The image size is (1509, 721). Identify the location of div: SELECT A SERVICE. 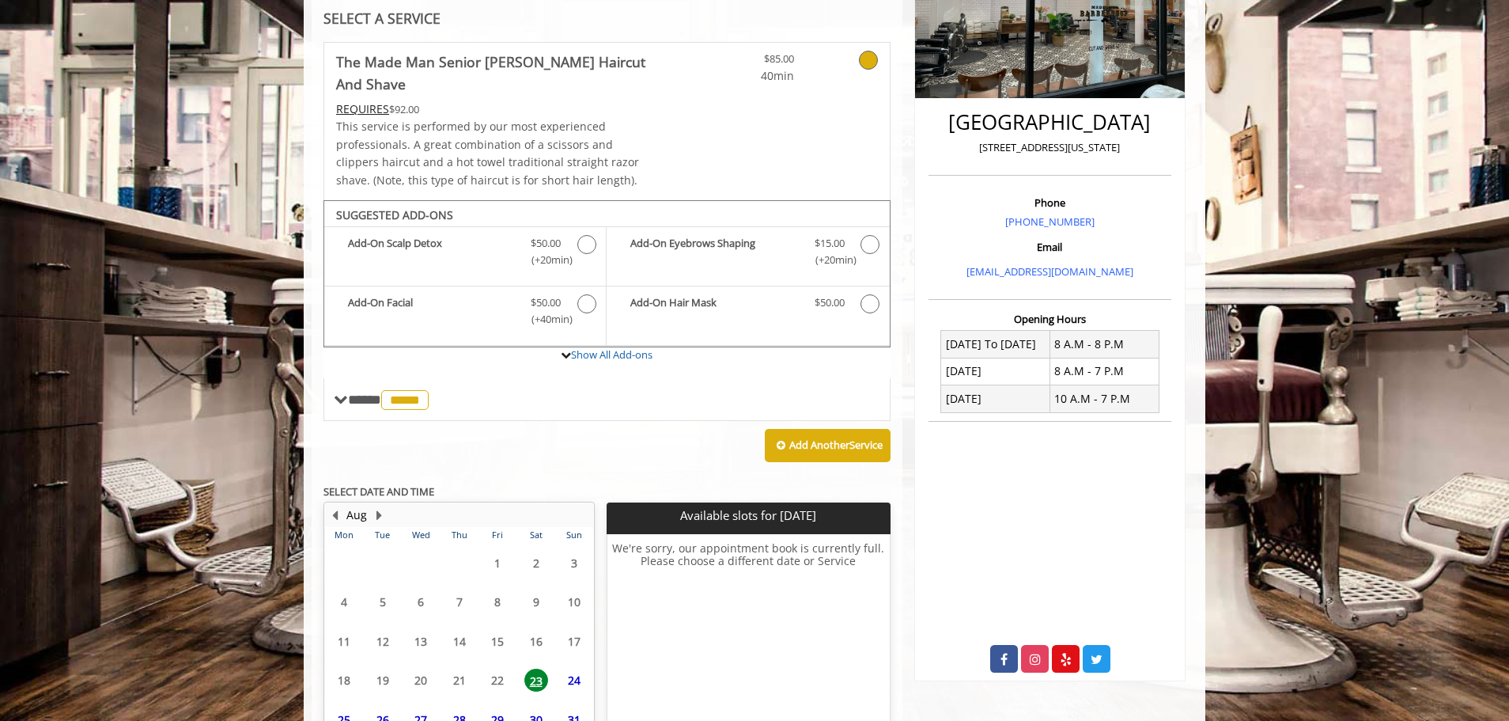
(607, 18).